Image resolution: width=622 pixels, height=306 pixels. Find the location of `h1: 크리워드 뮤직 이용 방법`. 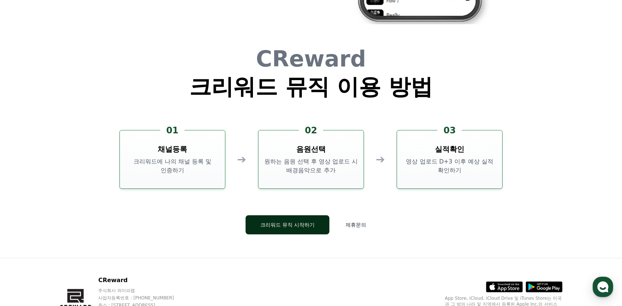

h1: 크리워드 뮤직 이용 방법 is located at coordinates (311, 87).